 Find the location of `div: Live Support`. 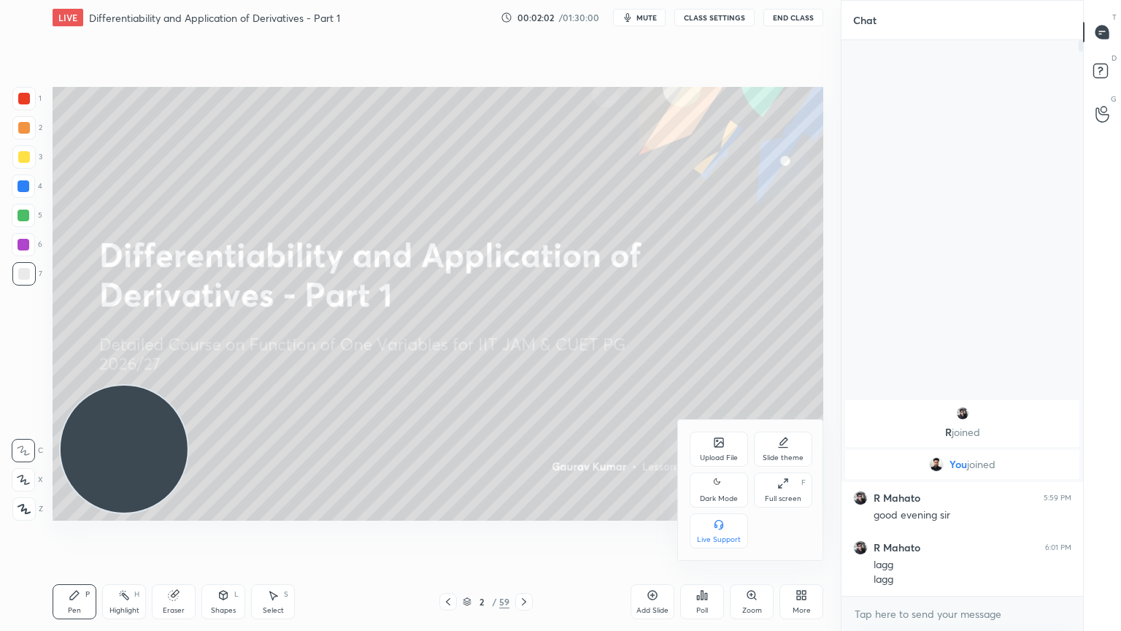

div: Live Support is located at coordinates (719, 539).